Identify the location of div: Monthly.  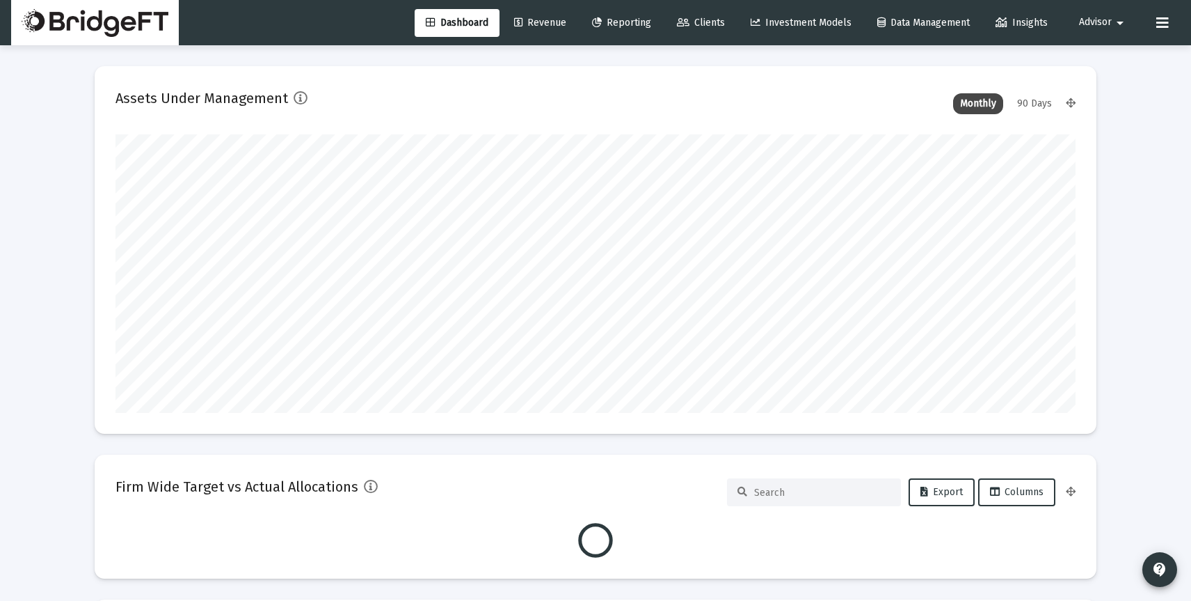
(978, 104).